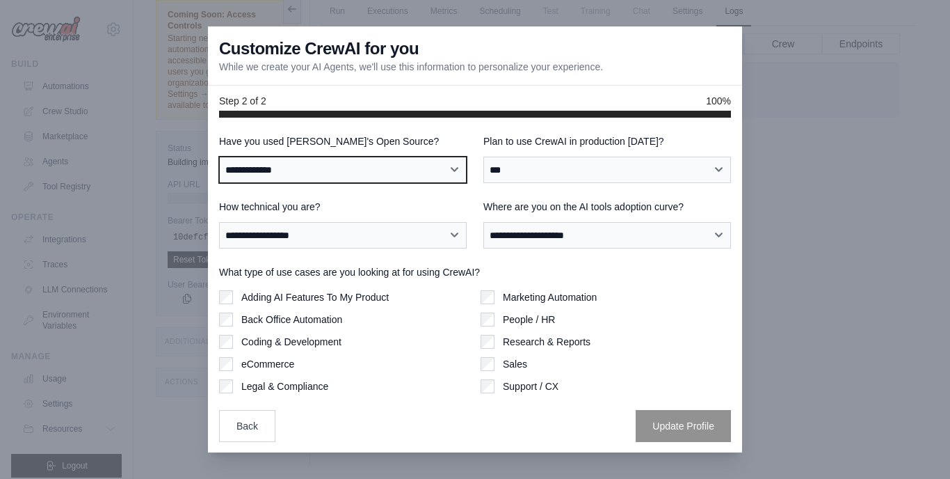 This screenshot has width=950, height=479. What do you see at coordinates (285, 386) in the screenshot?
I see `label: Legal & Compliance` at bounding box center [285, 386].